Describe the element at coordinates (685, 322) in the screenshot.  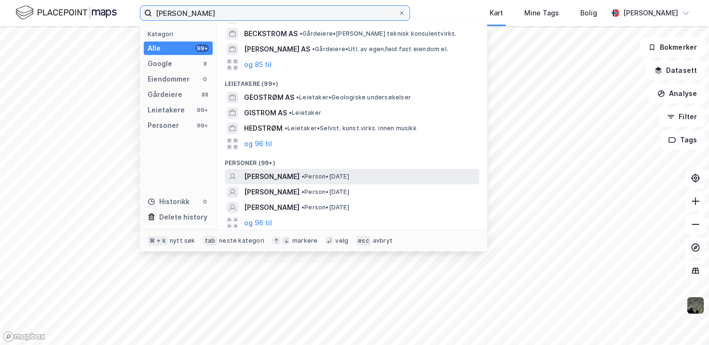
I see `div: Kontrollprogram for chat` at that location.